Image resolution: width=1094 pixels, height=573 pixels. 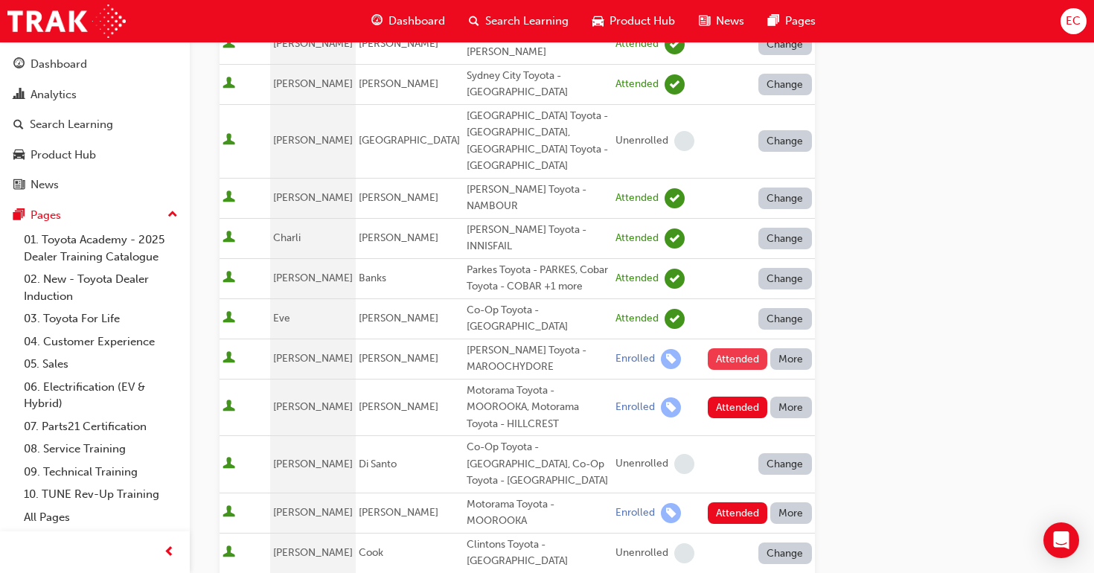 What do you see at coordinates (800, 21) in the screenshot?
I see `span: Pages` at bounding box center [800, 21].